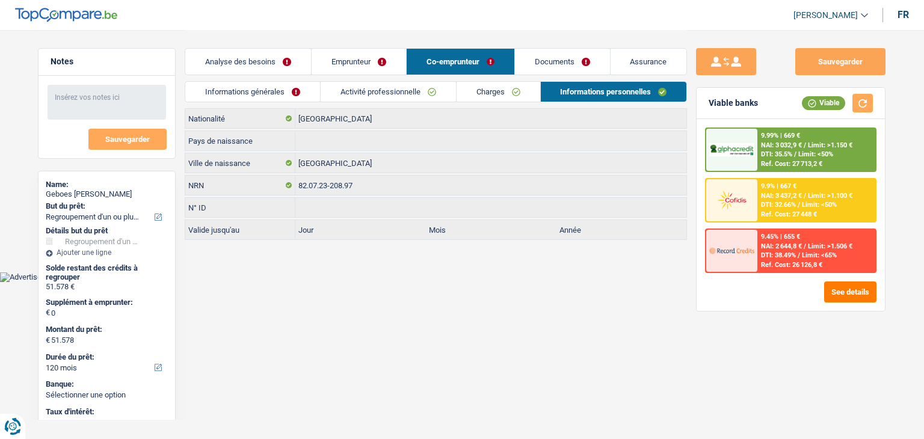 The width and height of the screenshot is (924, 439). Describe the element at coordinates (648, 61) in the screenshot. I see `a: Assurance` at that location.